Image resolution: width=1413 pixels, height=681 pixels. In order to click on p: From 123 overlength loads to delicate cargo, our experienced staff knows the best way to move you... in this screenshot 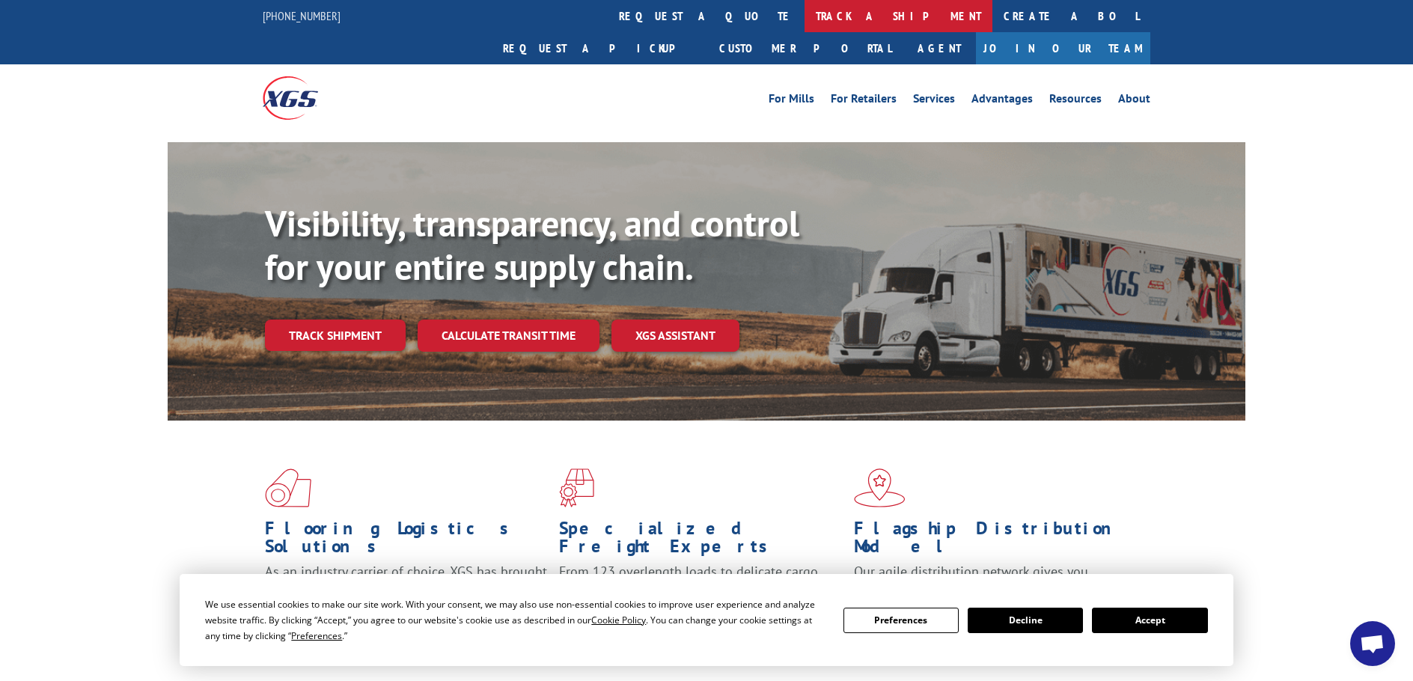, I will do `click(700, 596)`.